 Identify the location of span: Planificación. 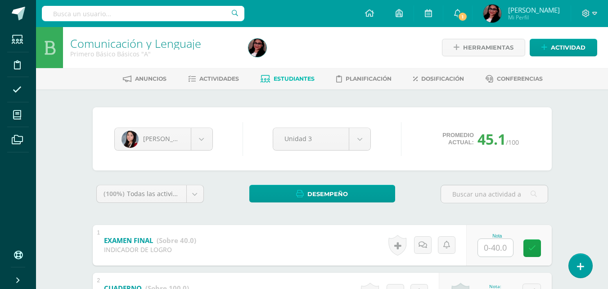
(369, 78).